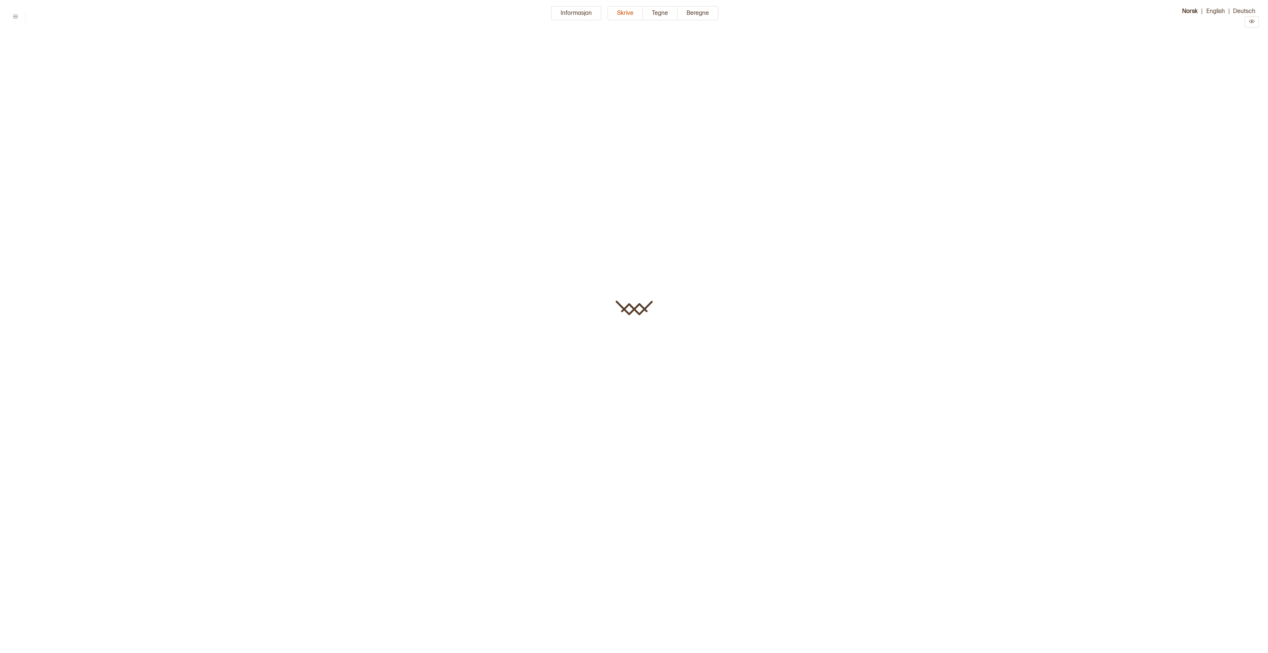  I want to click on button: Preview, so click(1252, 22).